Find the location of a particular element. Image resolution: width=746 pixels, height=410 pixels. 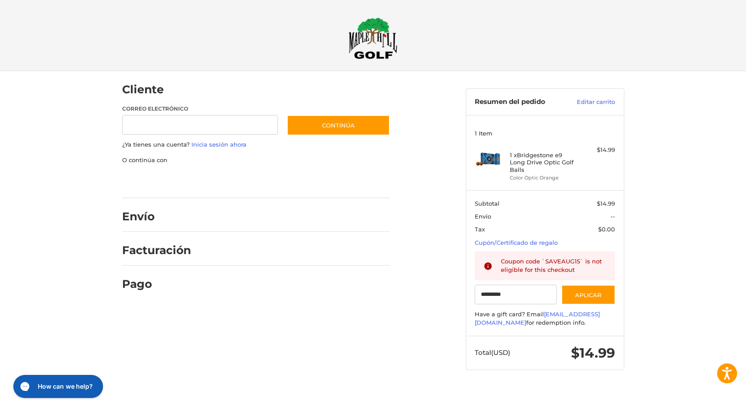

h2: Cliente is located at coordinates (148, 89).